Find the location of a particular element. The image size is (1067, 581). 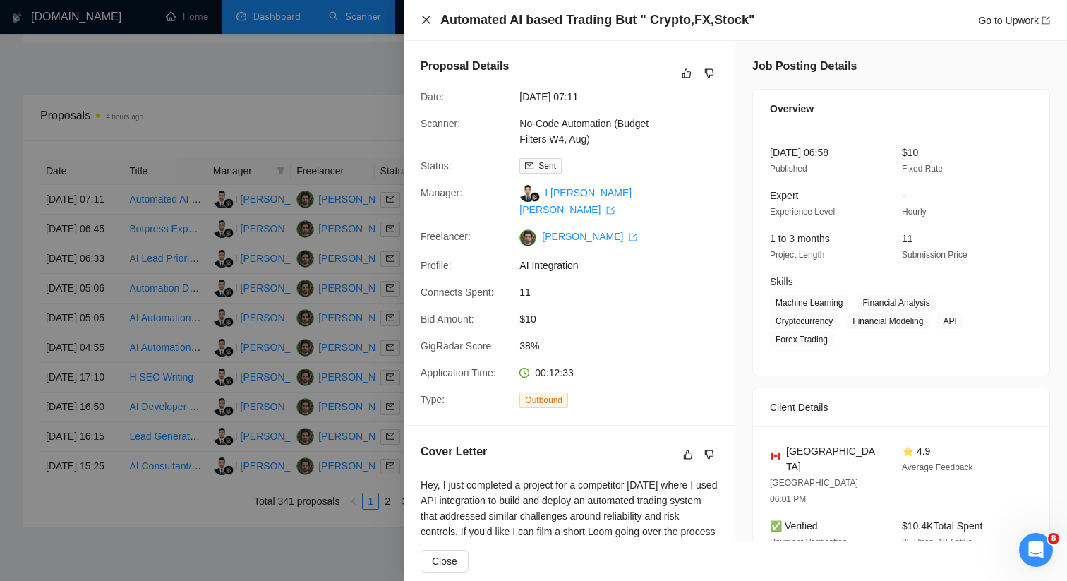

span: Experience Level is located at coordinates (802, 212).